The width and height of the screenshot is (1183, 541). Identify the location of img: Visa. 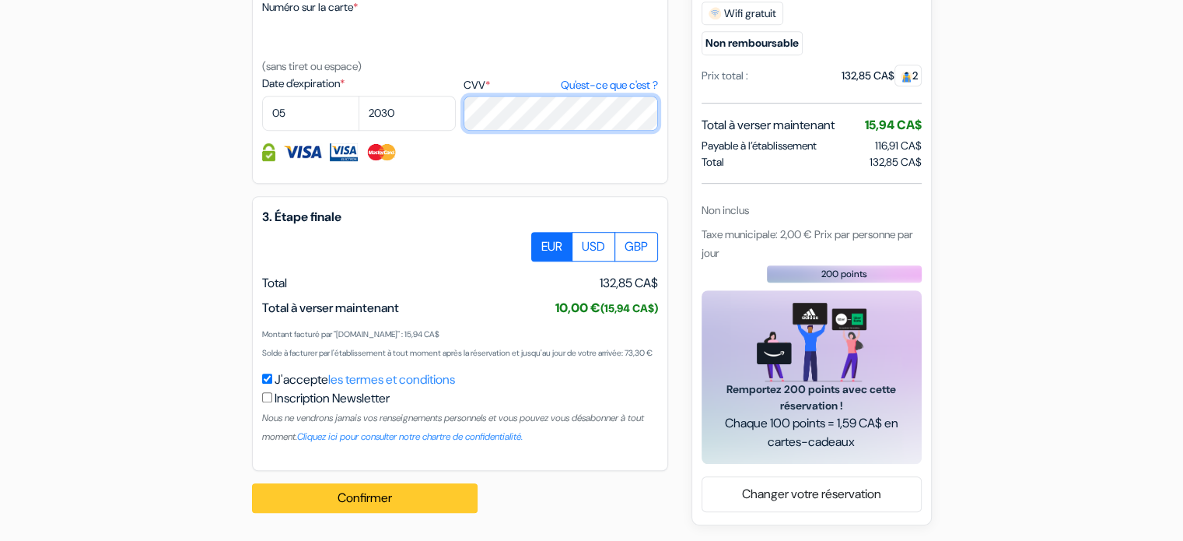
(303, 152).